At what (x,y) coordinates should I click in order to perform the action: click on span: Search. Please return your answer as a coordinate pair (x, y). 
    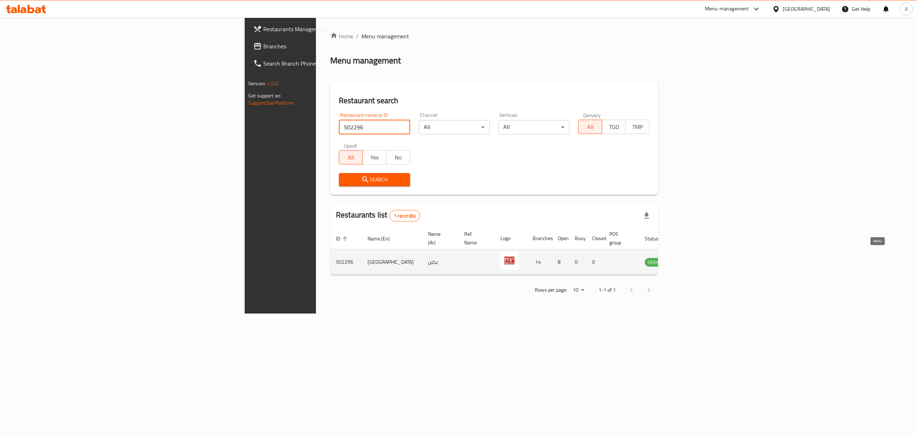
    Looking at the image, I should click on (374, 179).